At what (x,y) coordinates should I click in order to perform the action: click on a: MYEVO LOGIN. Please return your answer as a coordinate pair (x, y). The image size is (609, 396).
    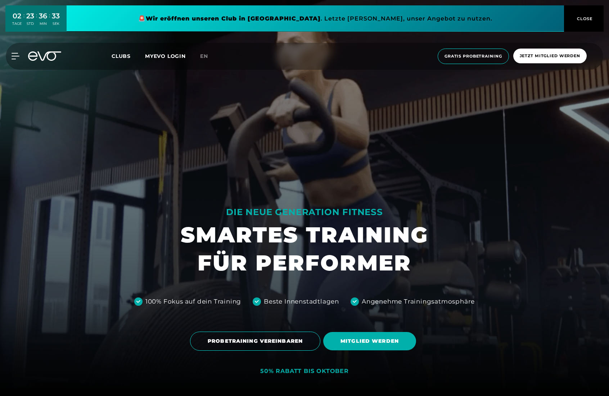
    Looking at the image, I should click on (165, 56).